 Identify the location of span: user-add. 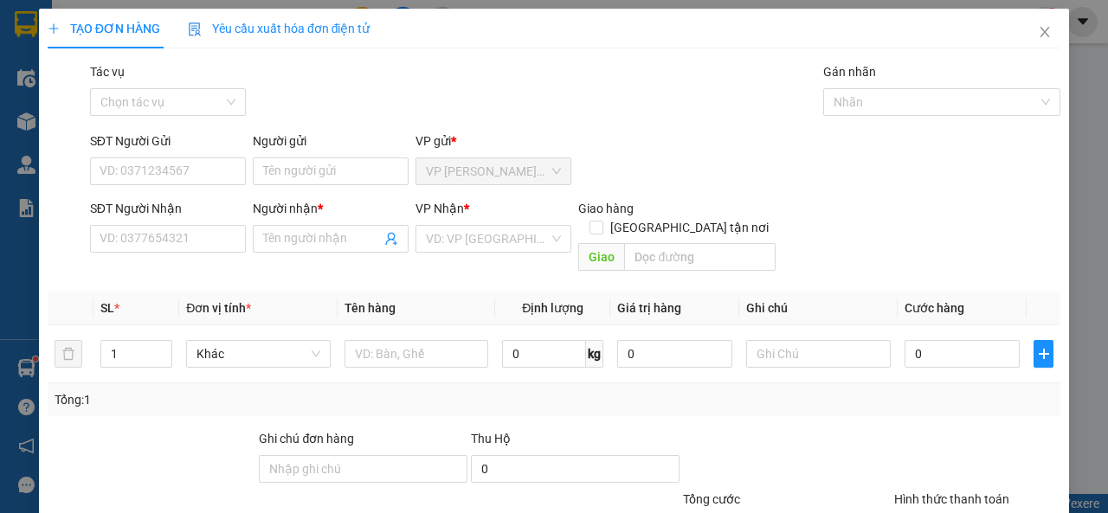
(391, 239).